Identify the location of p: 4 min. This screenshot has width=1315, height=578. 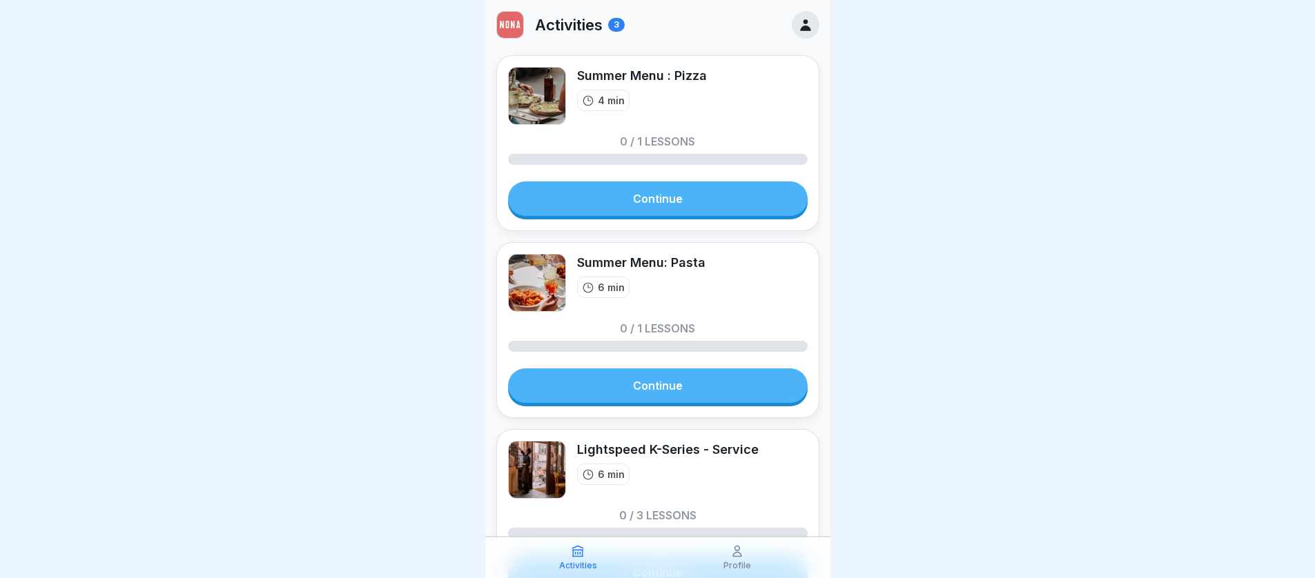
(611, 100).